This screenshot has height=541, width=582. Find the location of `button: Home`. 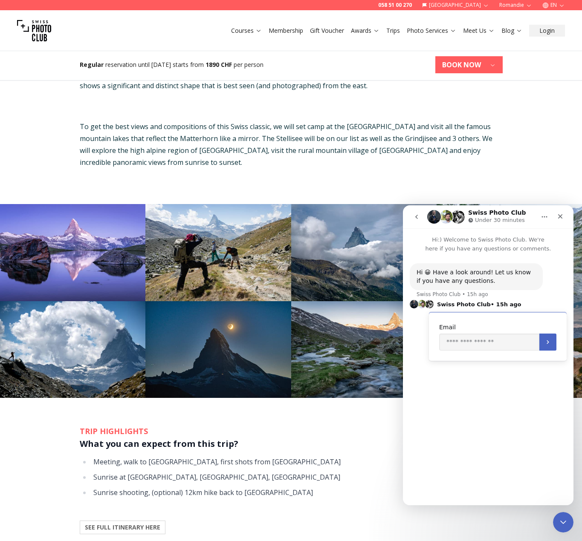

button: Home is located at coordinates (142, 12).